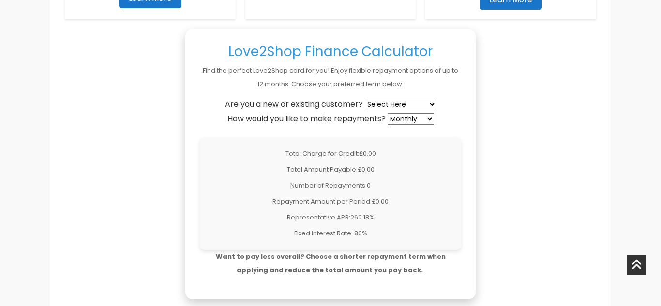 Image resolution: width=661 pixels, height=306 pixels. What do you see at coordinates (362, 217) in the screenshot?
I see `span: 262.18%` at bounding box center [362, 217].